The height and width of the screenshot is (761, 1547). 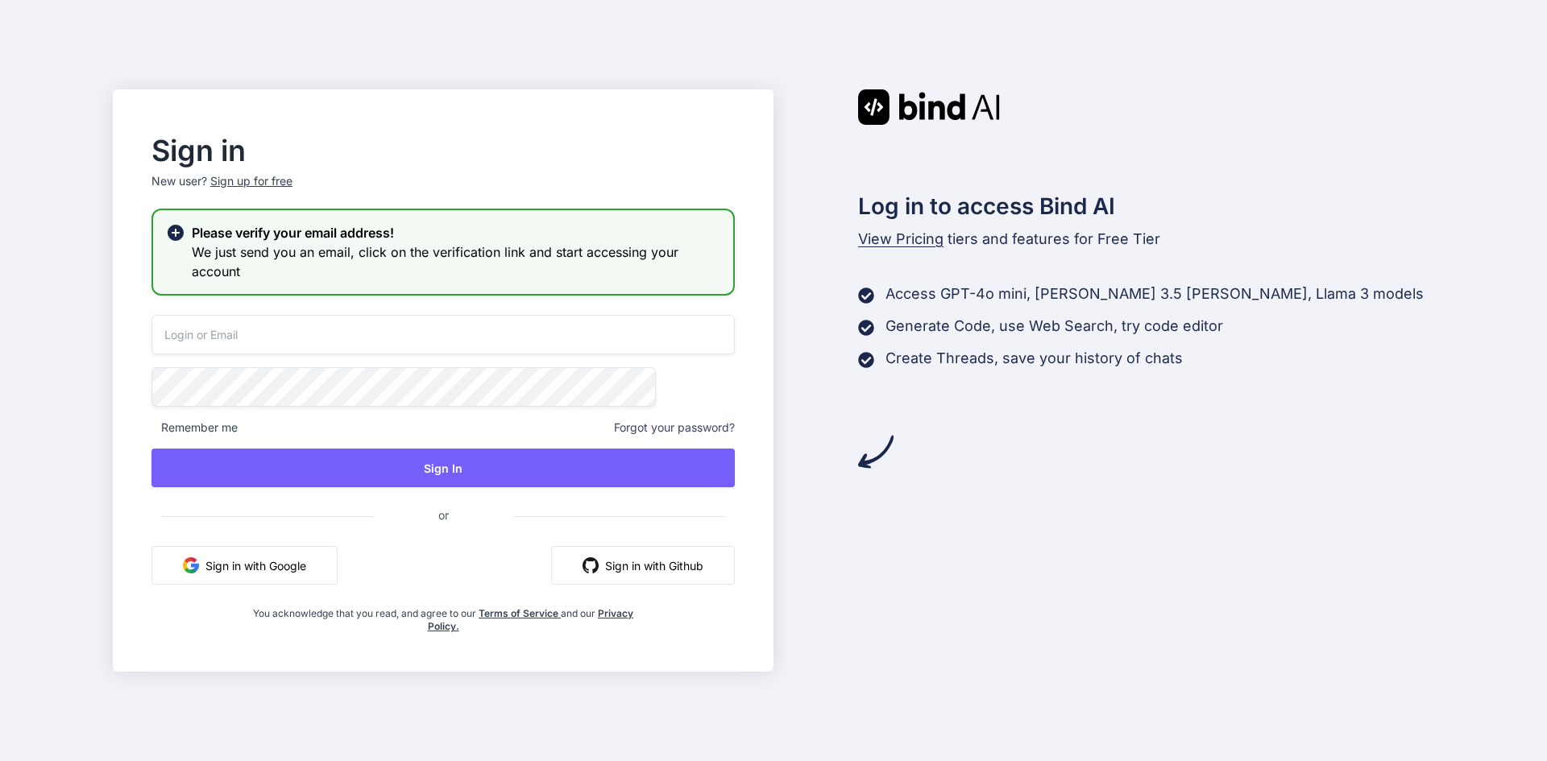 I want to click on p: Create Threads, save your history of chats, so click(x=1034, y=358).